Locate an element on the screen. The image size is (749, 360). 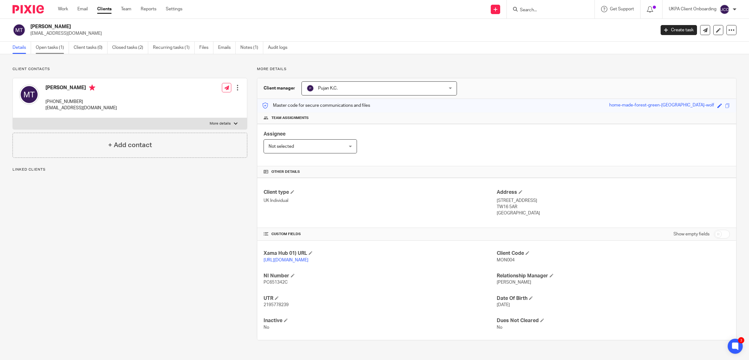
a: Team is located at coordinates (126, 9).